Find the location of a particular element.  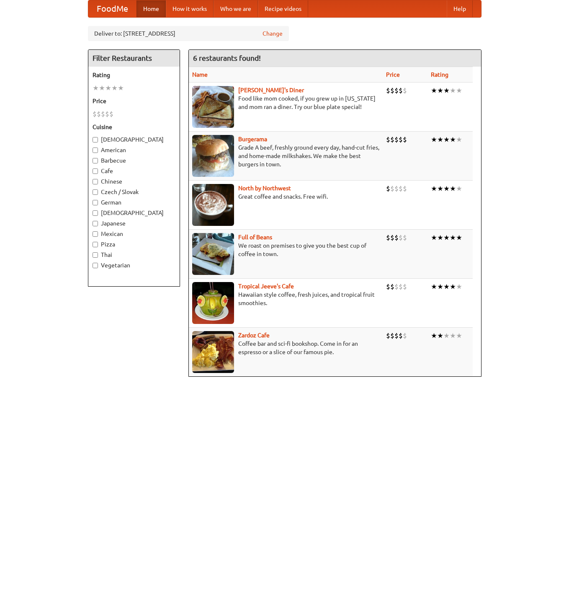

input: Chinese is located at coordinates (95, 181).